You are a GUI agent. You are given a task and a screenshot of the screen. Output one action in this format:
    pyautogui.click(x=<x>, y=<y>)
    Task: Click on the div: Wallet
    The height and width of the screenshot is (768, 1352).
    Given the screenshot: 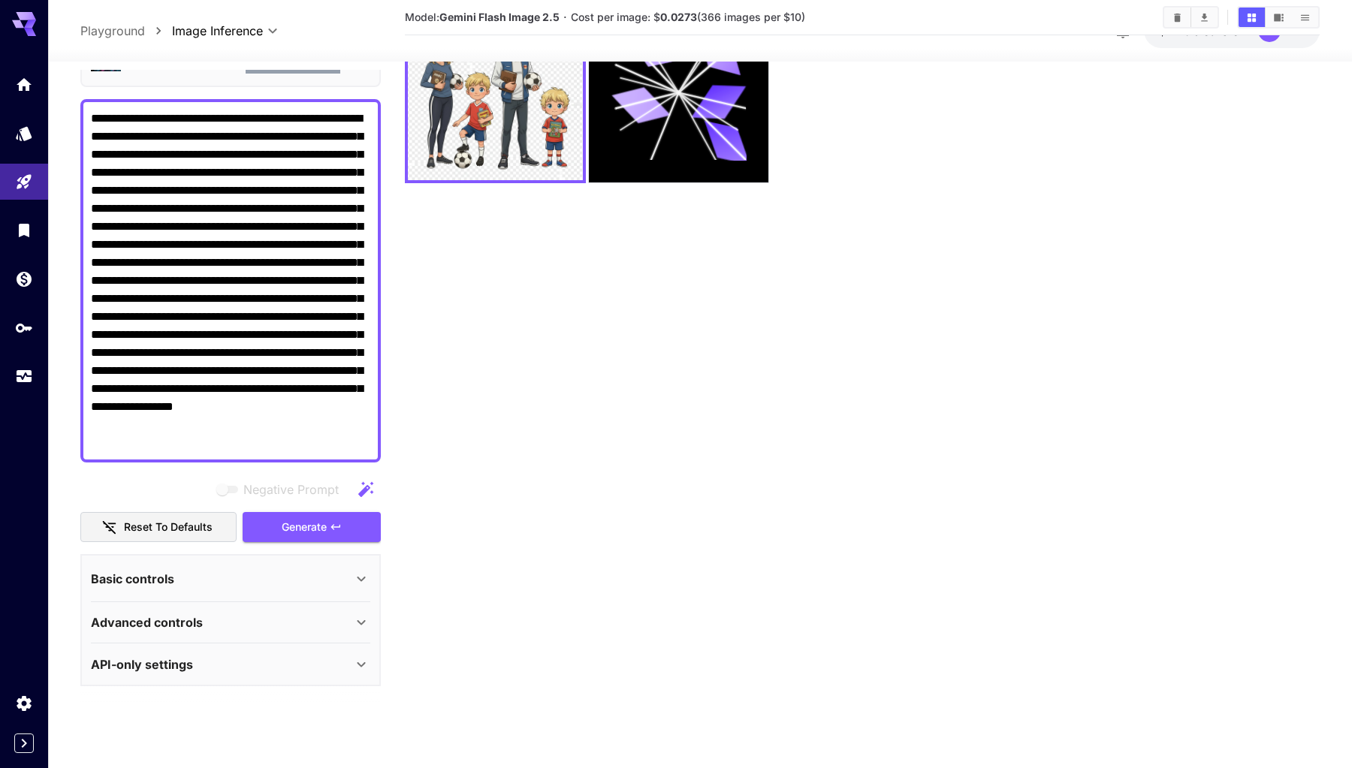 What is the action you would take?
    pyautogui.click(x=24, y=279)
    